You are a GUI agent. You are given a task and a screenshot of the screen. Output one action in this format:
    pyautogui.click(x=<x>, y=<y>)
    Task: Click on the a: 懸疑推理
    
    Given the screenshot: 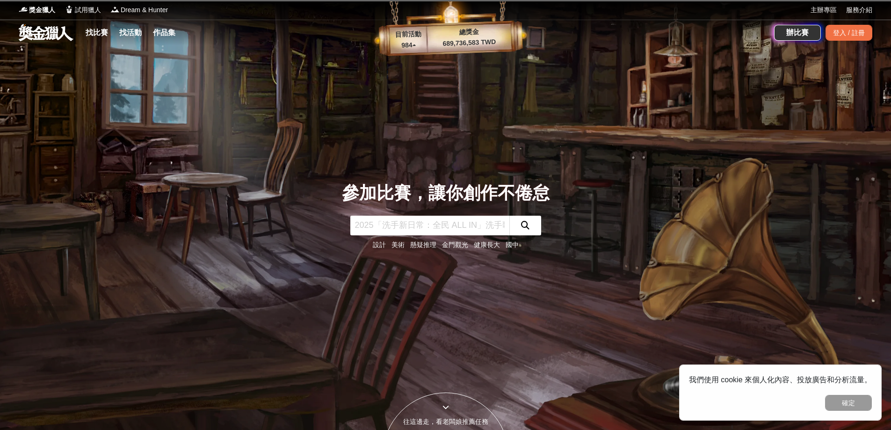 What is the action you would take?
    pyautogui.click(x=423, y=245)
    